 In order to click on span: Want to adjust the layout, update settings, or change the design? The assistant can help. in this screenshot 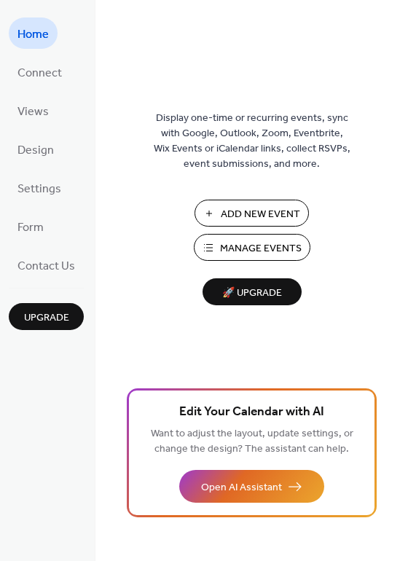, I will do `click(252, 441)`.